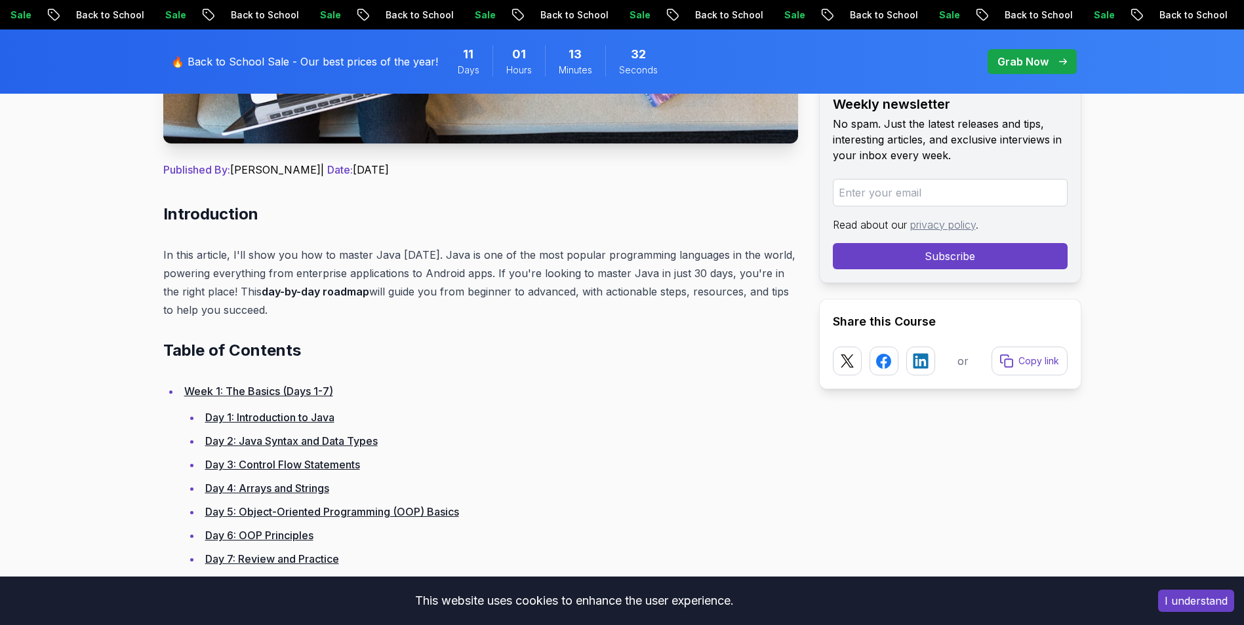 This screenshot has height=625, width=1244. I want to click on a: Day 4: Arrays and Strings, so click(267, 488).